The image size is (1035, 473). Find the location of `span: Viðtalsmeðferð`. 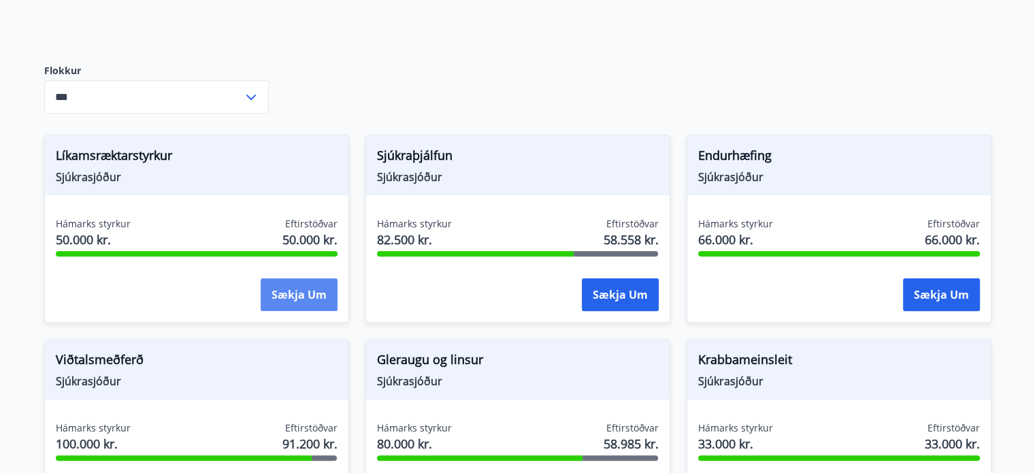

span: Viðtalsmeðferð is located at coordinates (197, 362).